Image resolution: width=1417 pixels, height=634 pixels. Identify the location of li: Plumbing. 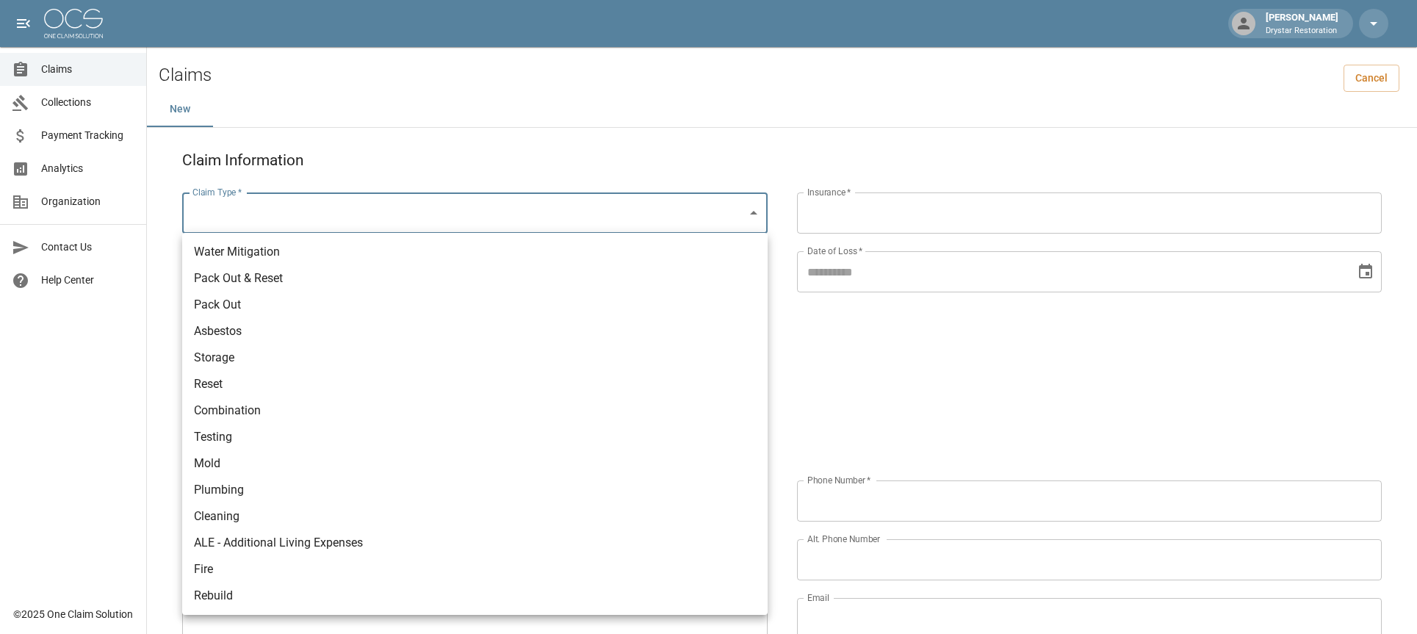
(474, 490).